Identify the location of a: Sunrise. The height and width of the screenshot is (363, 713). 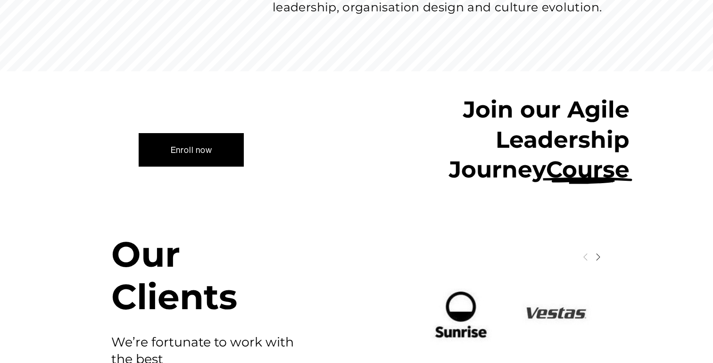
(460, 313).